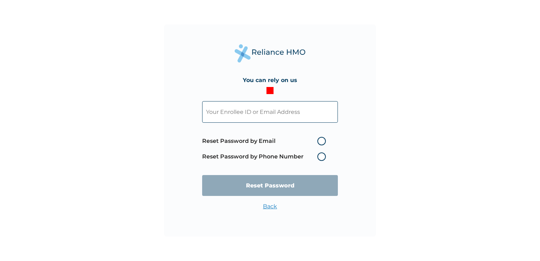  I want to click on img: Reliance Health's Logo, so click(270, 53).